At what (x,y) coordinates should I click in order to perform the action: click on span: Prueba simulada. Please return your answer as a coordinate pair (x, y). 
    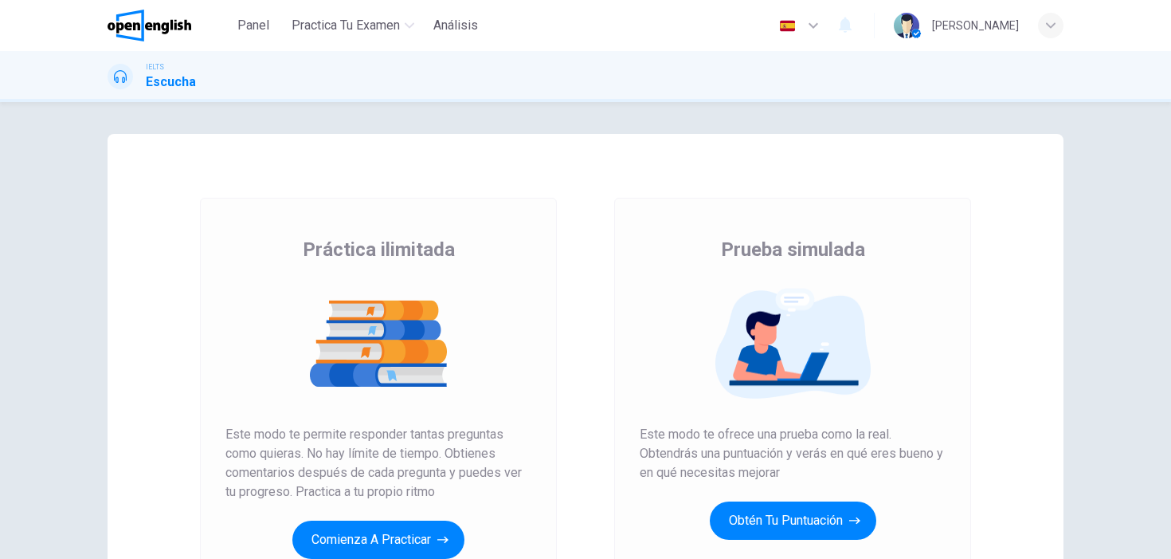
    Looking at the image, I should click on (793, 249).